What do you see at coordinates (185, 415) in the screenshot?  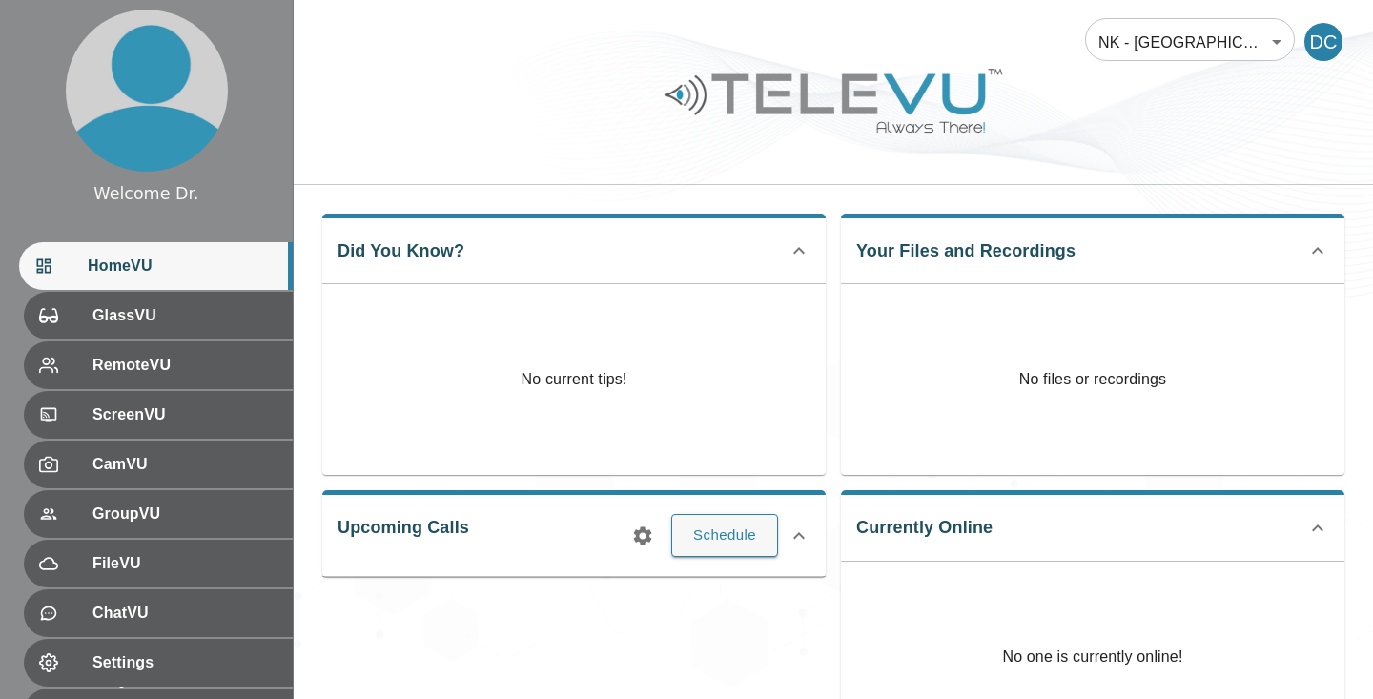 I see `span: ScreenVU` at bounding box center [185, 415].